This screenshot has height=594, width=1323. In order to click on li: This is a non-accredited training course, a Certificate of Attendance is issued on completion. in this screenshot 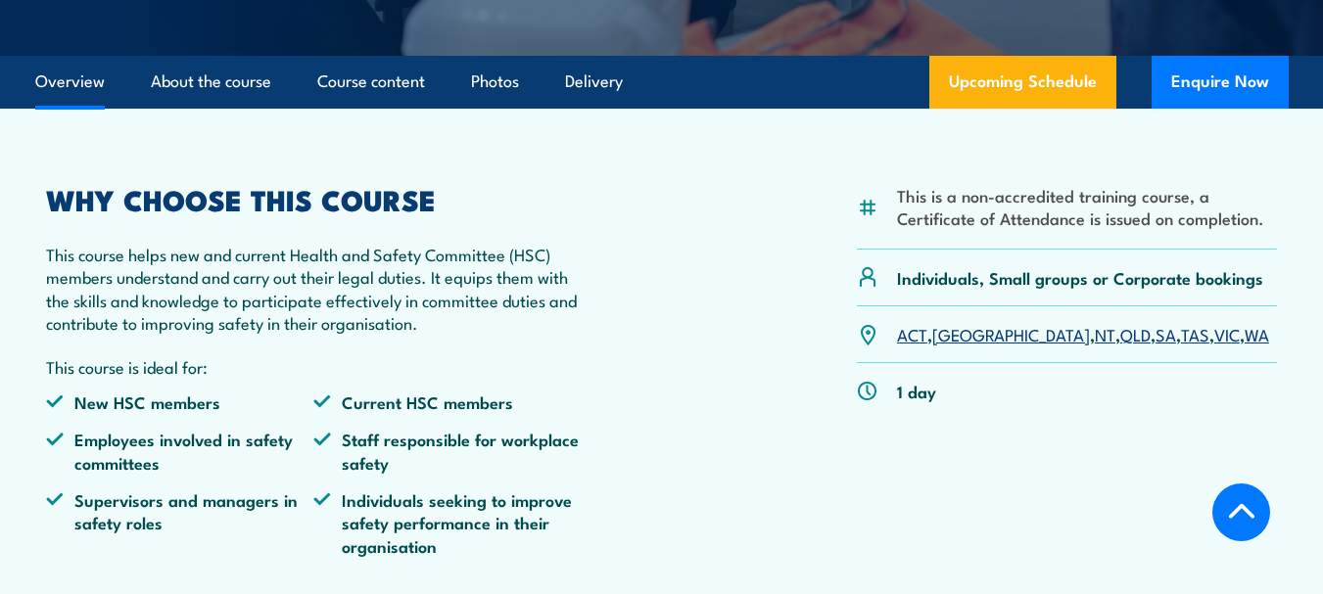, I will do `click(1087, 207)`.